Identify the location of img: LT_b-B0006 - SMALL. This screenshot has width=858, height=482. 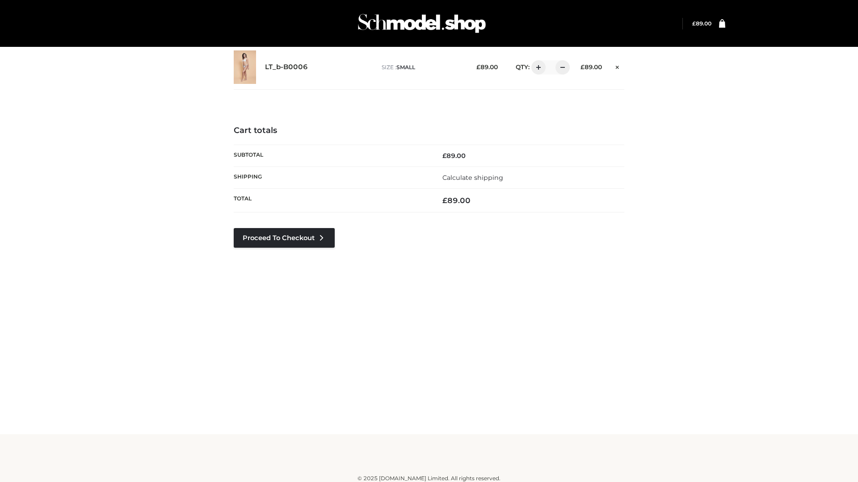
(245, 67).